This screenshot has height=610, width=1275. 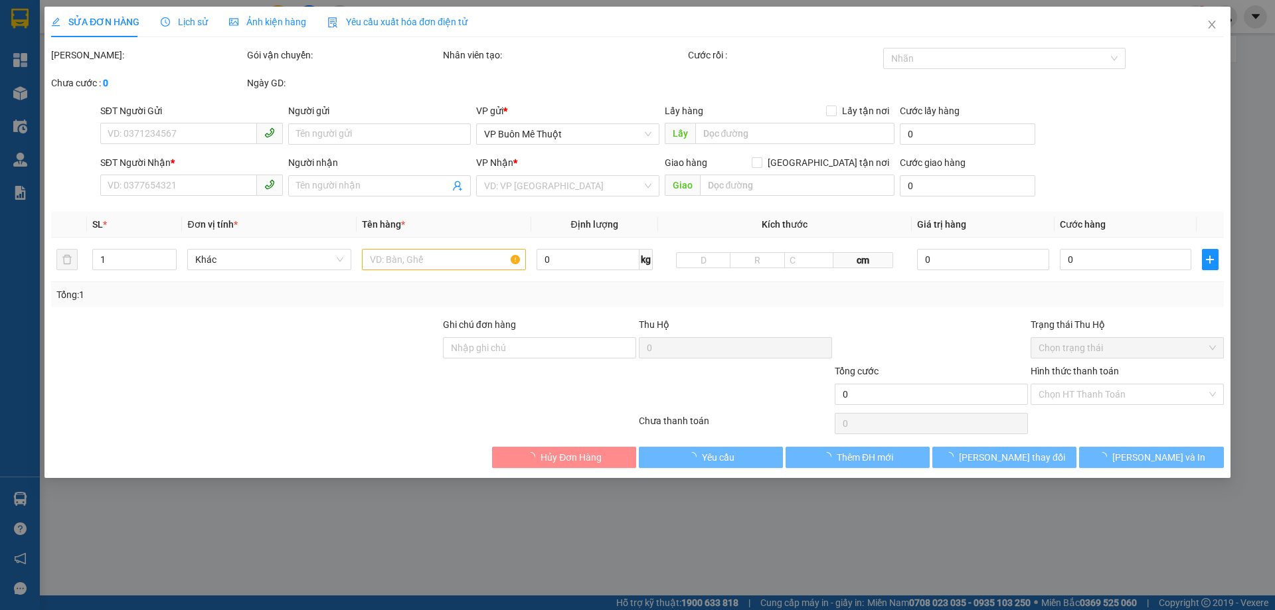 What do you see at coordinates (191, 111) in the screenshot?
I see `div: SĐT Người Gửi` at bounding box center [191, 111].